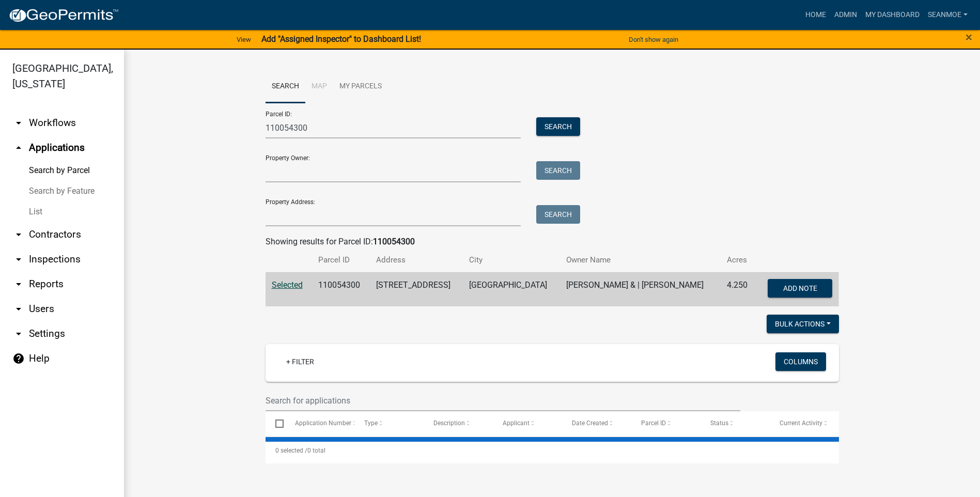  I want to click on a: + Filter, so click(300, 361).